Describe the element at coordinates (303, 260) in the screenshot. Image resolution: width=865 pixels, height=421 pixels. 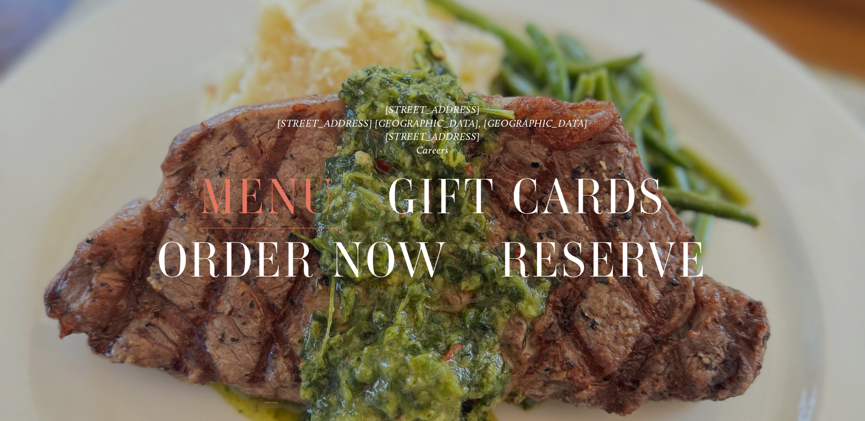
I see `span: Order Now` at that location.